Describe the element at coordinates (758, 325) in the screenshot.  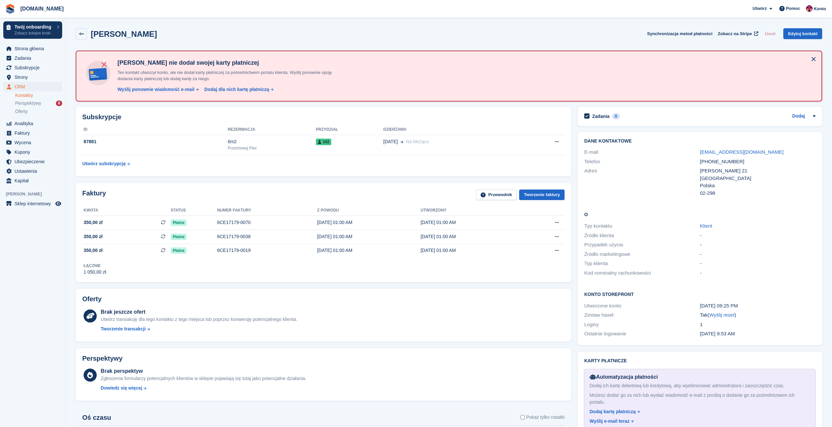
I see `div: 1` at that location.